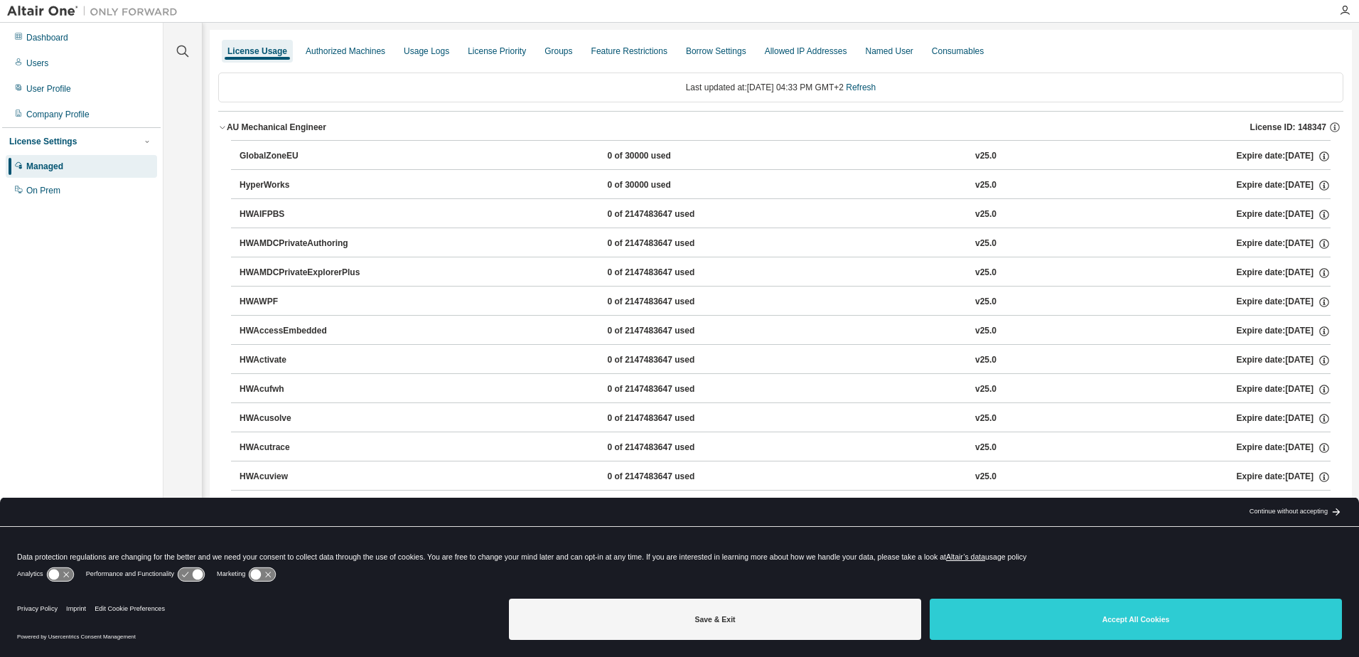 The image size is (1359, 657). Describe the element at coordinates (1288, 127) in the screenshot. I see `span: License ID: 148347` at that location.